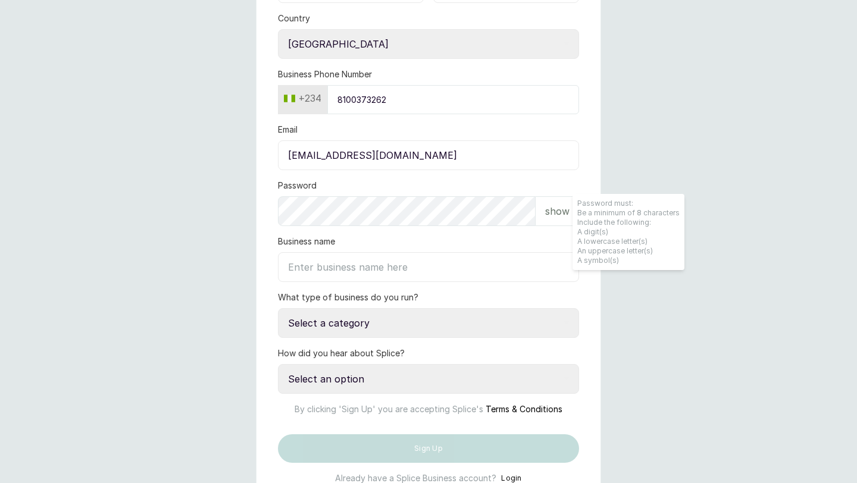 The width and height of the screenshot is (857, 483). What do you see at coordinates (557, 211) in the screenshot?
I see `p: show` at bounding box center [557, 211].